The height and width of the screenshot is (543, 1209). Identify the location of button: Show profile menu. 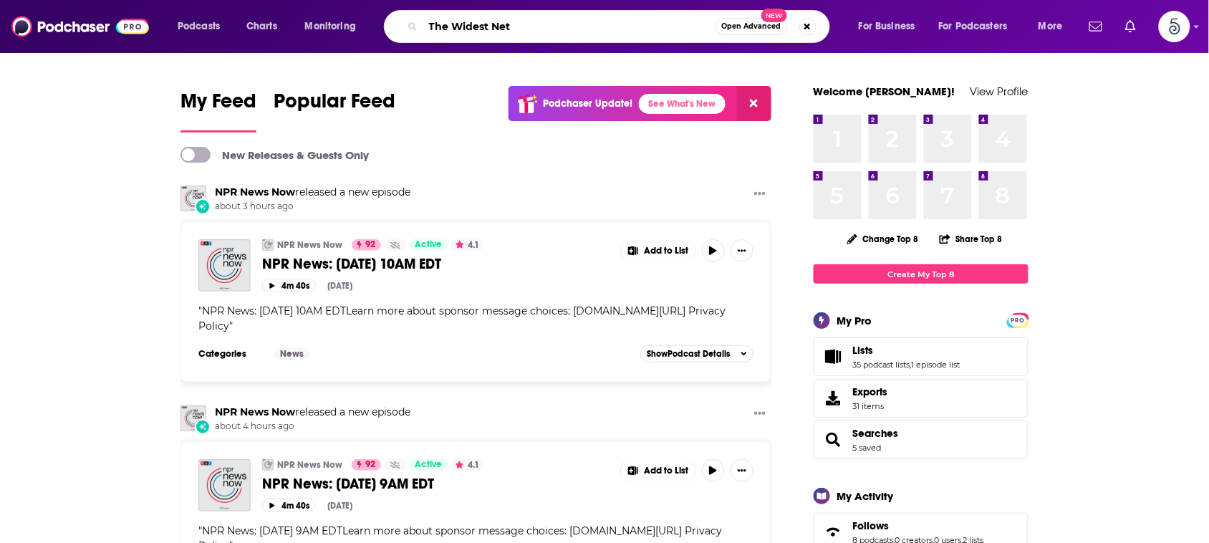
(1175, 27).